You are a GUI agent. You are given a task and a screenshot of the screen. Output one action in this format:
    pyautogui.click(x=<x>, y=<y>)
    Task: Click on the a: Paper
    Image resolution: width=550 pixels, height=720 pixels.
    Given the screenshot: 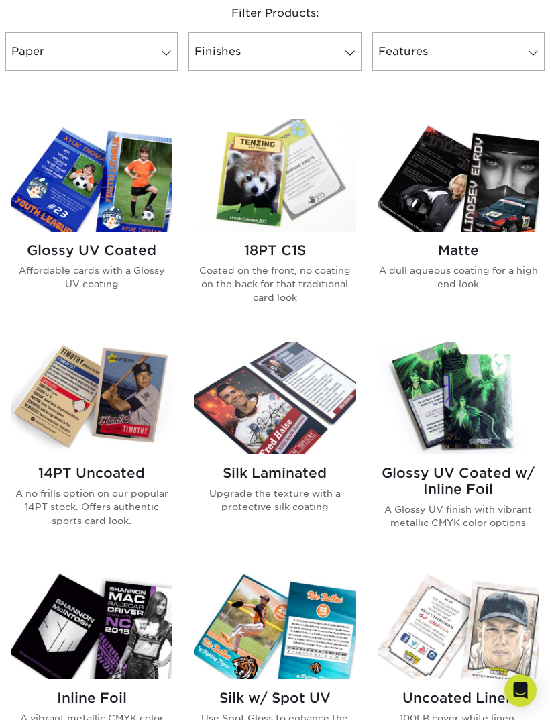 What is the action you would take?
    pyautogui.click(x=91, y=52)
    